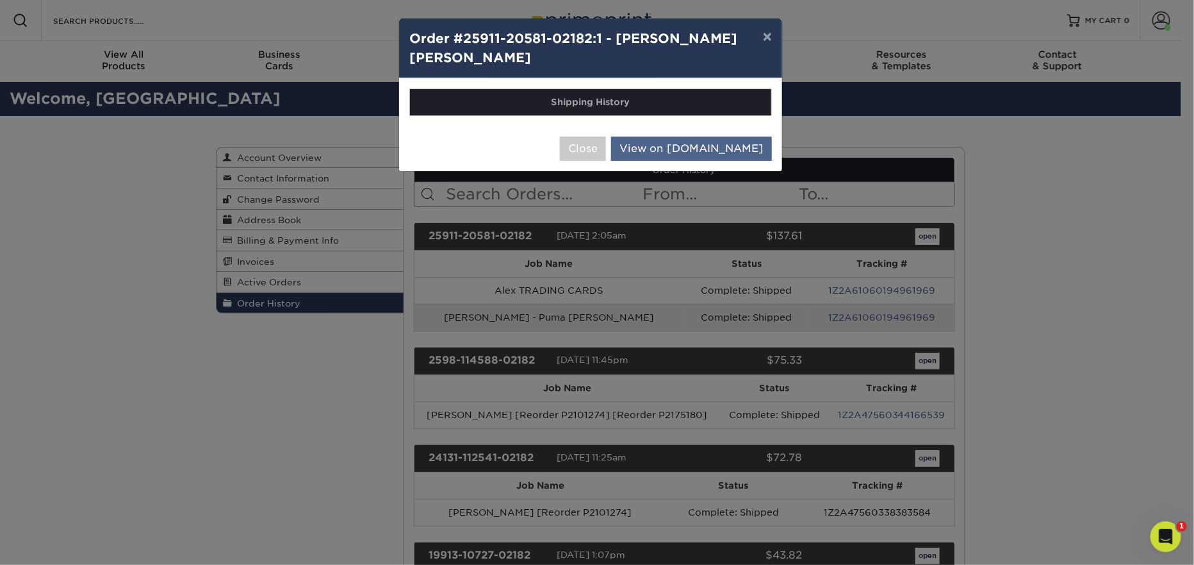  What do you see at coordinates (1182, 526) in the screenshot?
I see `span: 1` at bounding box center [1182, 526].